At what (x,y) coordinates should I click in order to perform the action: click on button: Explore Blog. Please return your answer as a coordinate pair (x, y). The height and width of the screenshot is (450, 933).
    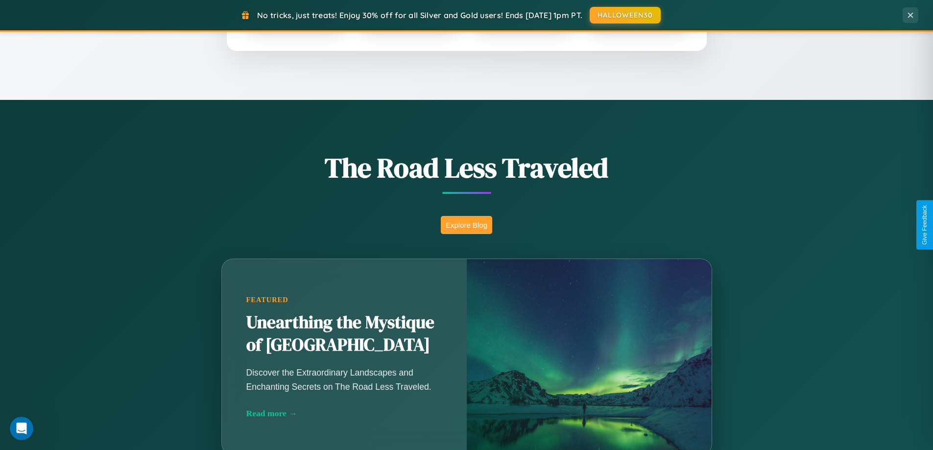
    Looking at the image, I should click on (466, 225).